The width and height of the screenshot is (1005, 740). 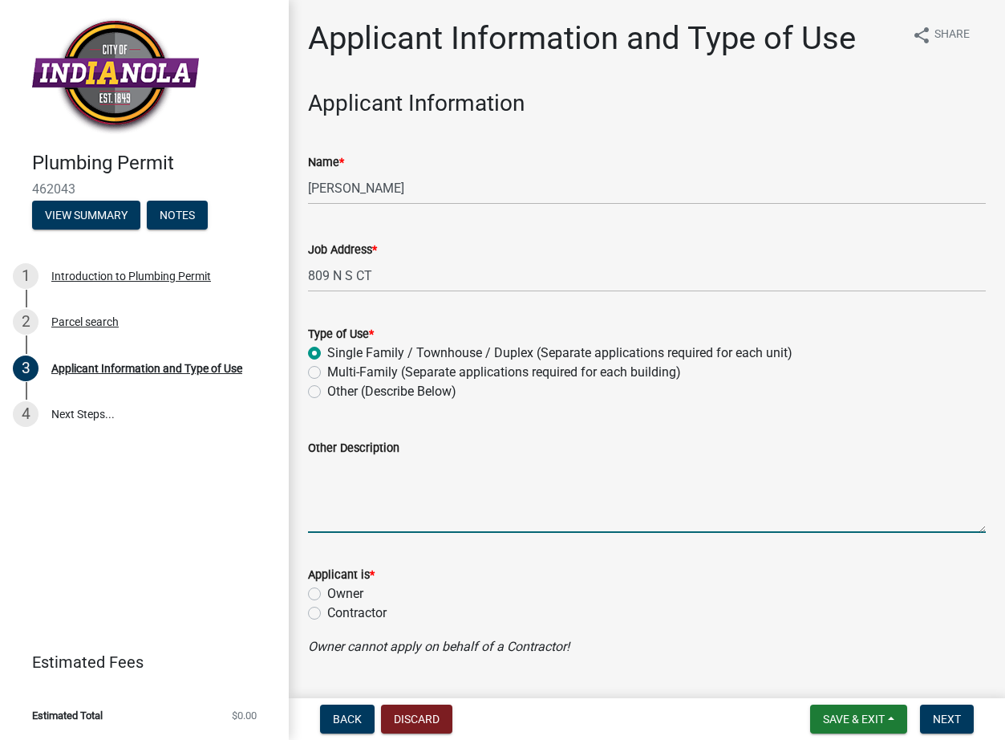 What do you see at coordinates (341, 575) in the screenshot?
I see `label: Applicant is` at bounding box center [341, 575].